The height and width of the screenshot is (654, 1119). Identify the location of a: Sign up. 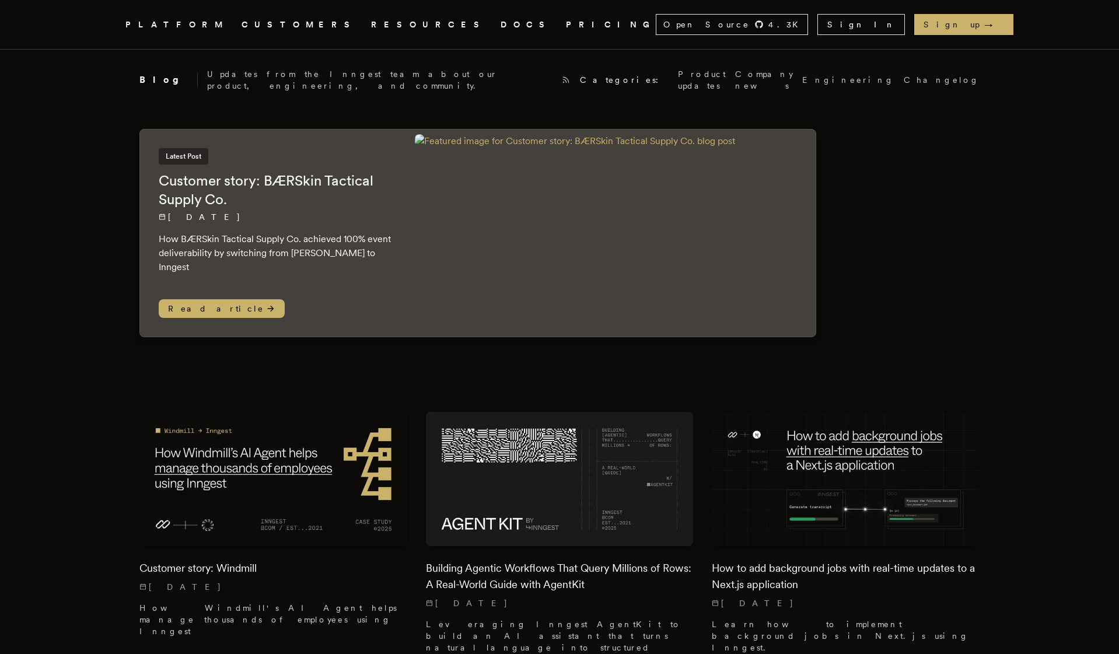
(964, 25).